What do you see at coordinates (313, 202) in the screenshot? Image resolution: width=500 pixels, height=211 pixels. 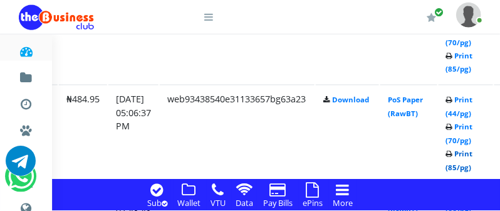 I see `small: ePins` at bounding box center [313, 202].